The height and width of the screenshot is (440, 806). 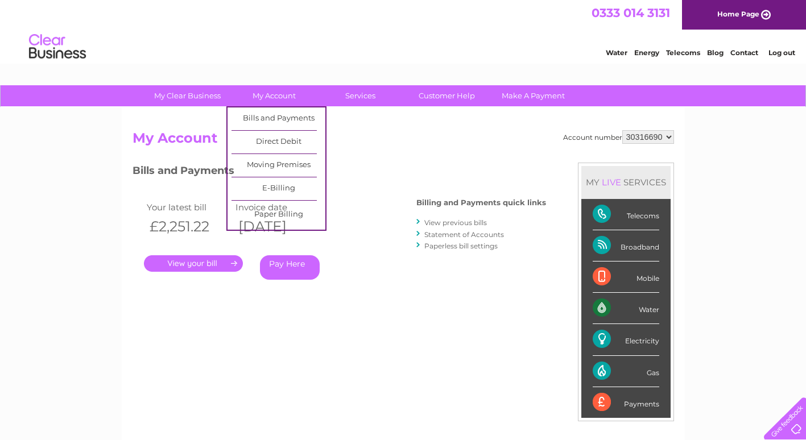 What do you see at coordinates (631, 13) in the screenshot?
I see `span: 0333 014 3131` at bounding box center [631, 13].